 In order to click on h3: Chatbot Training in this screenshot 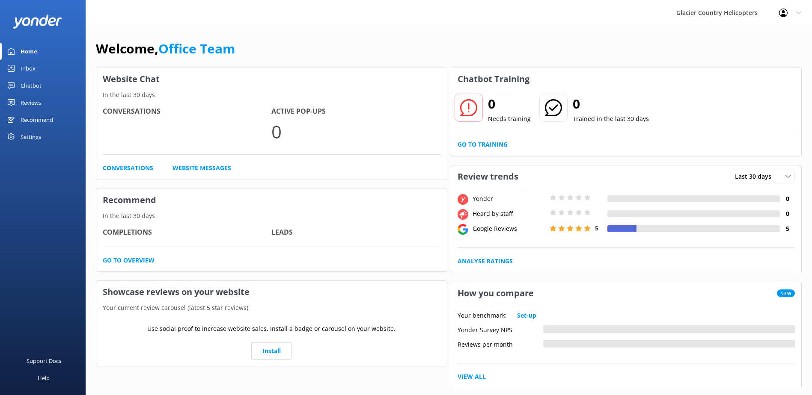, I will do `click(493, 79)`.